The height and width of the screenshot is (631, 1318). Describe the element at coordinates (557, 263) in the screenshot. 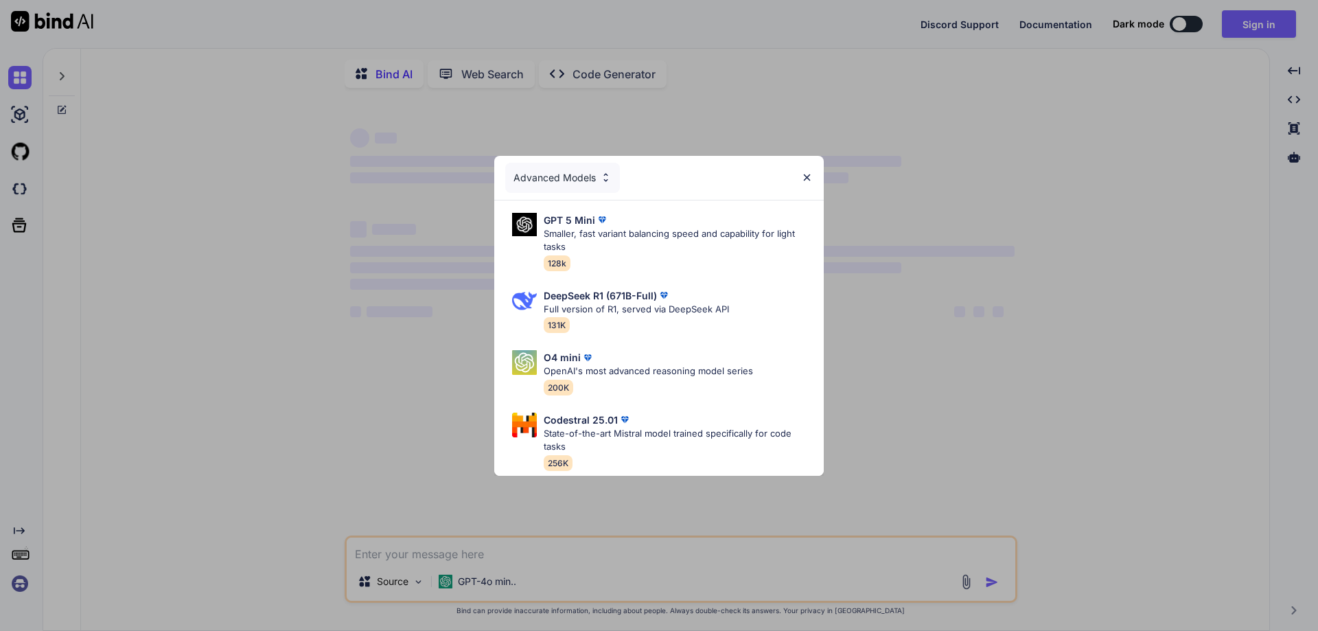

I see `span: 128k` at that location.